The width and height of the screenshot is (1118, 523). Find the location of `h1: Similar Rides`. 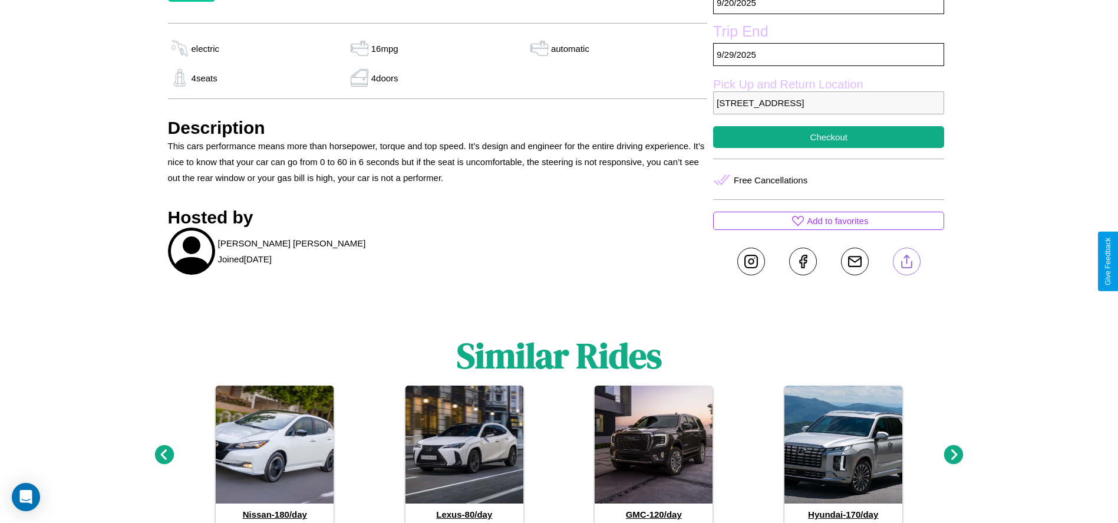

h1: Similar Rides is located at coordinates (560, 356).